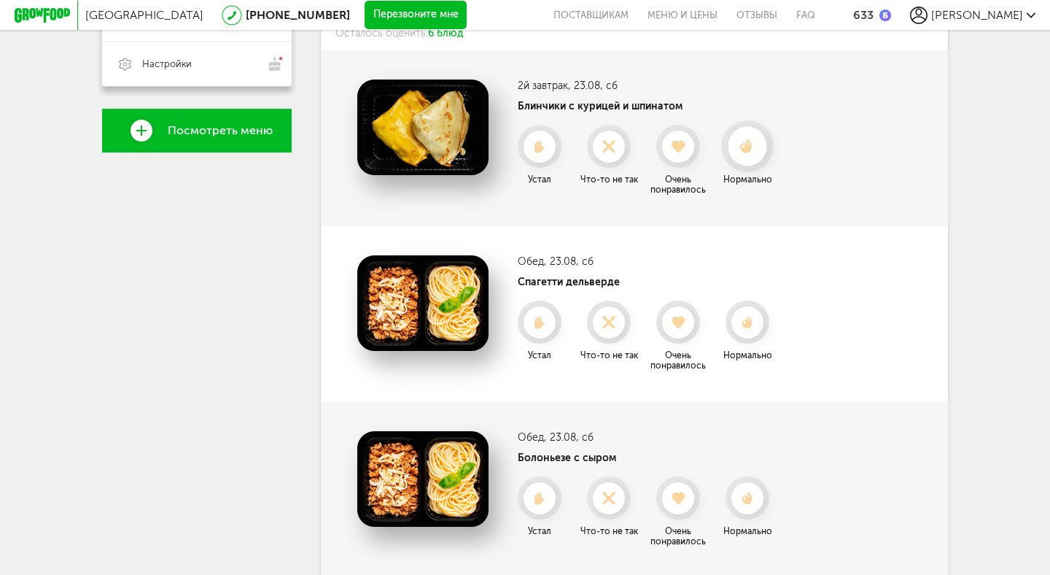 The width and height of the screenshot is (1050, 575). Describe the element at coordinates (423, 478) in the screenshot. I see `img: Болоньезе с сыром` at that location.